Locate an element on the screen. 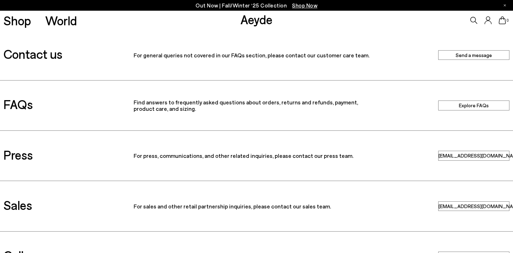 The image size is (513, 253). a: Shop is located at coordinates (17, 20).